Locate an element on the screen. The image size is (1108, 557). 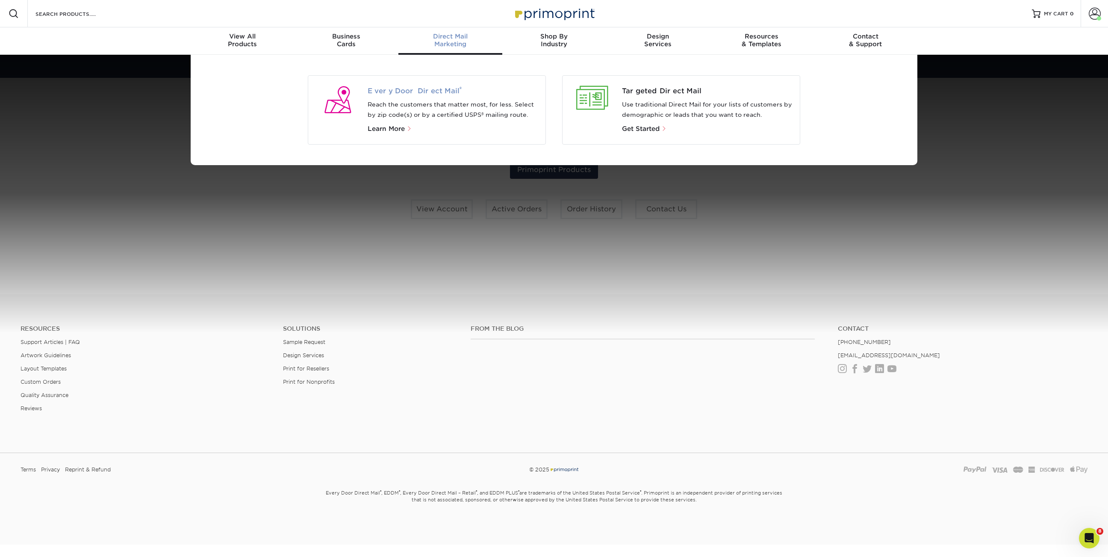
a: Quality Assurance is located at coordinates (44, 395).